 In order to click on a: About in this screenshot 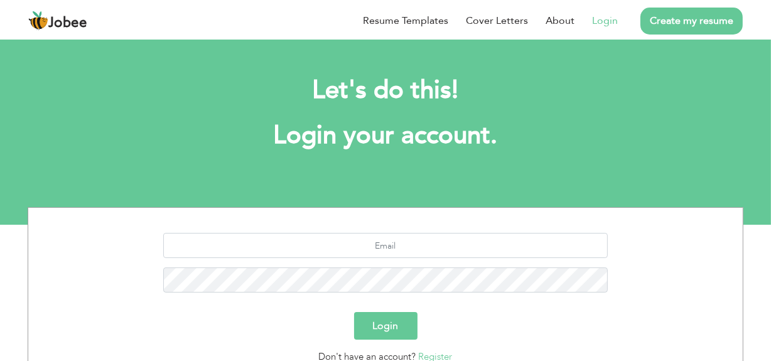, I will do `click(560, 21)`.